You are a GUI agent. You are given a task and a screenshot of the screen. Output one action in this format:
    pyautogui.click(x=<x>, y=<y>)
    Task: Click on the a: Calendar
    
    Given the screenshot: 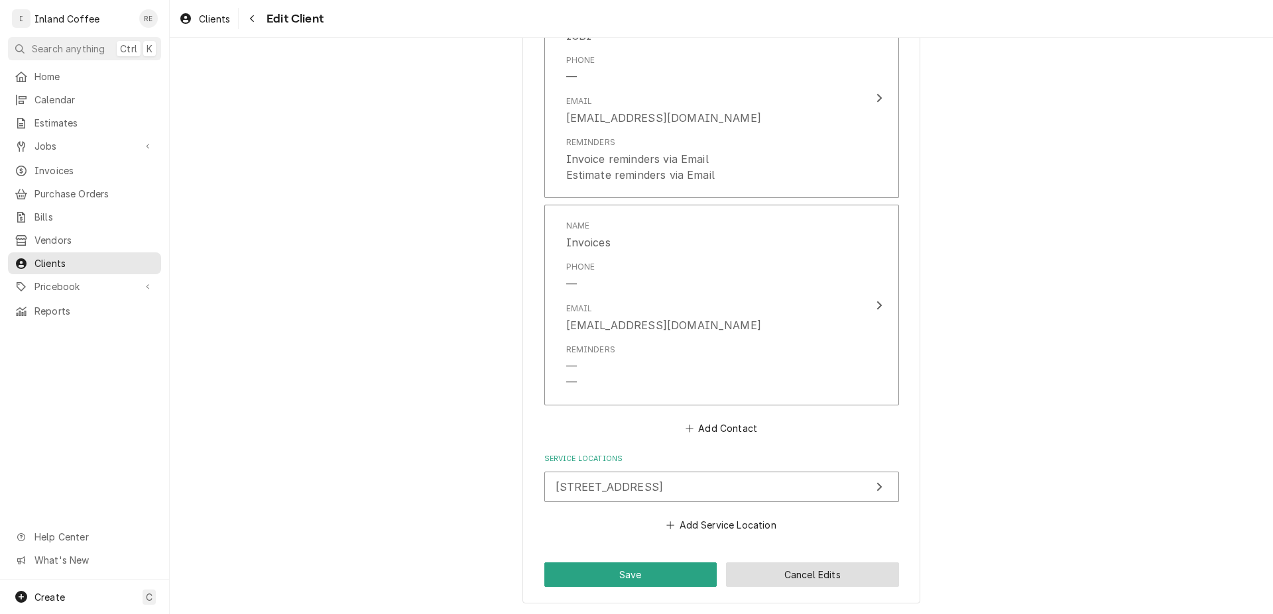 What is the action you would take?
    pyautogui.click(x=84, y=99)
    